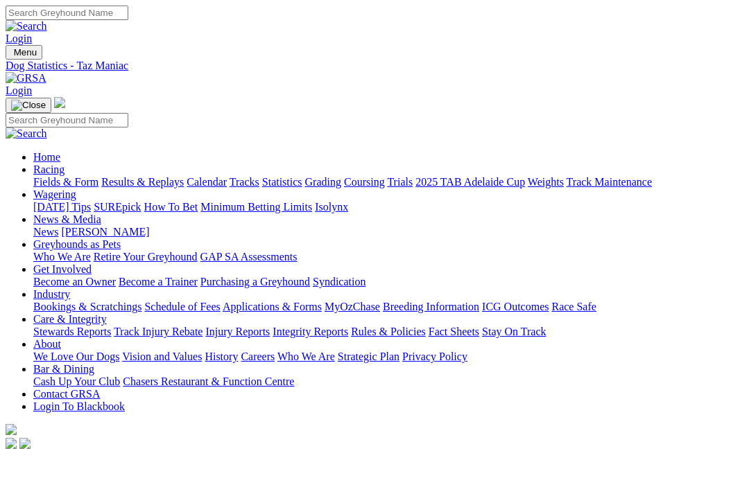 The image size is (749, 478). What do you see at coordinates (158, 331) in the screenshot?
I see `a: Track Injury Rebate` at bounding box center [158, 331].